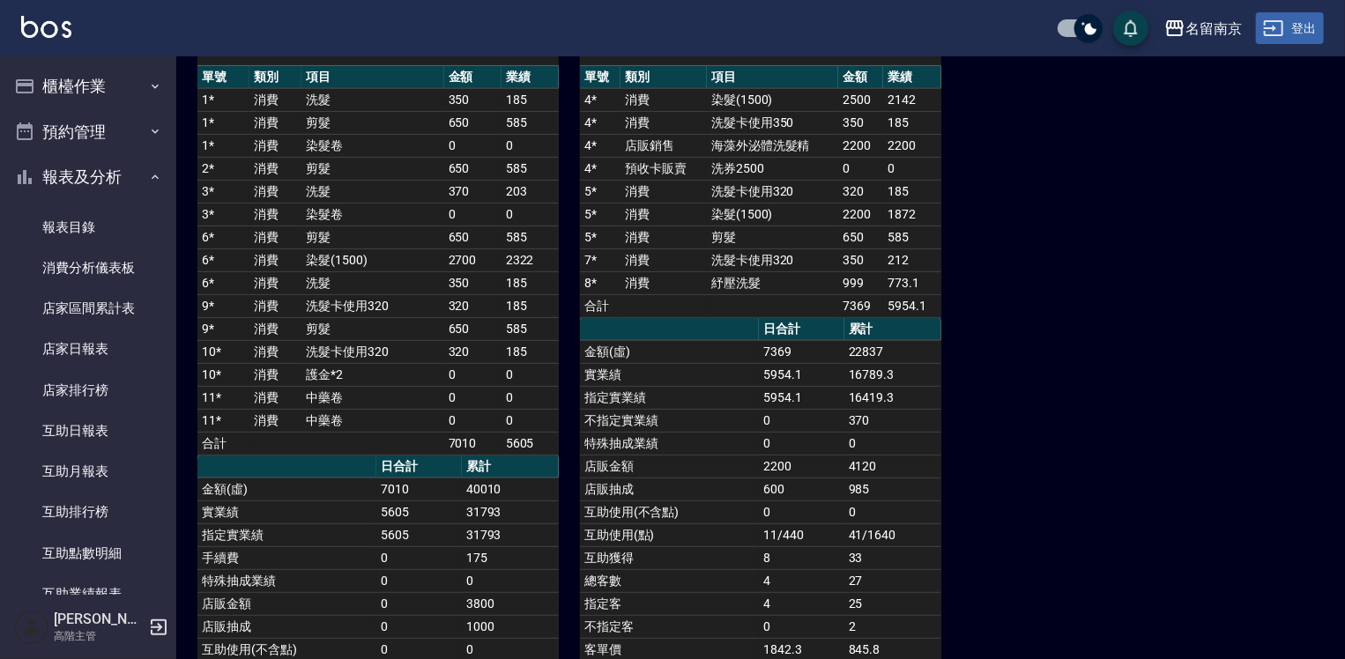  I want to click on td: 互助獲得, so click(669, 558).